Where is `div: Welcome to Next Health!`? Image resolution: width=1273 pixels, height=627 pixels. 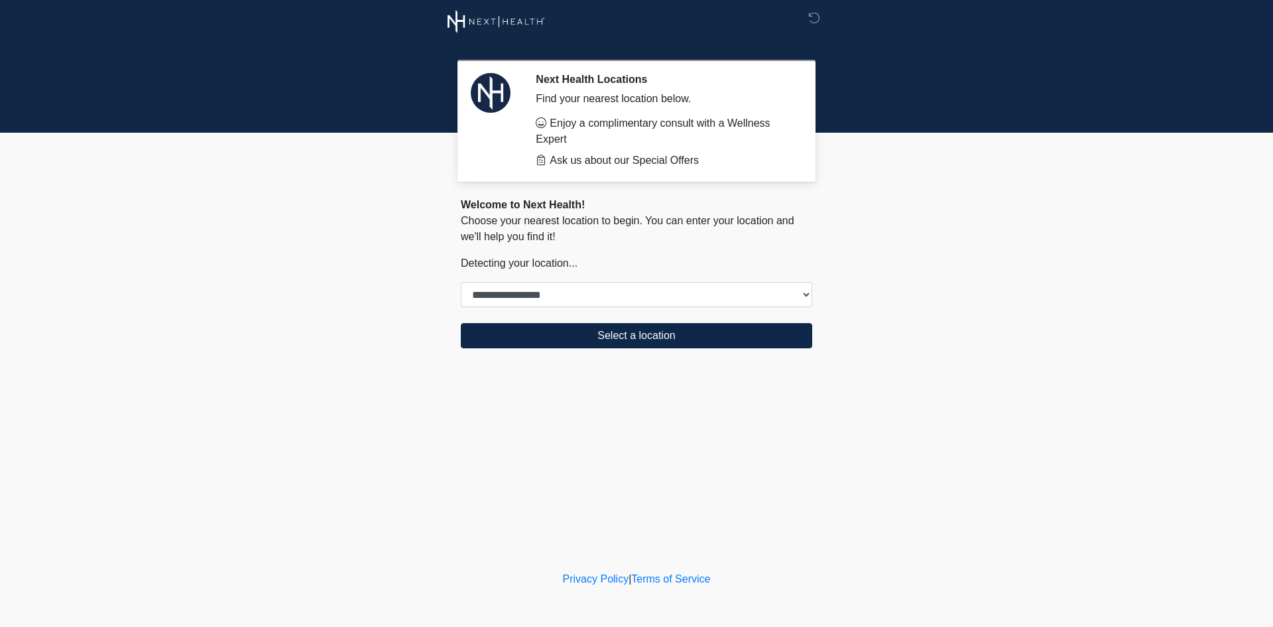
div: Welcome to Next Health! is located at coordinates (637, 205).